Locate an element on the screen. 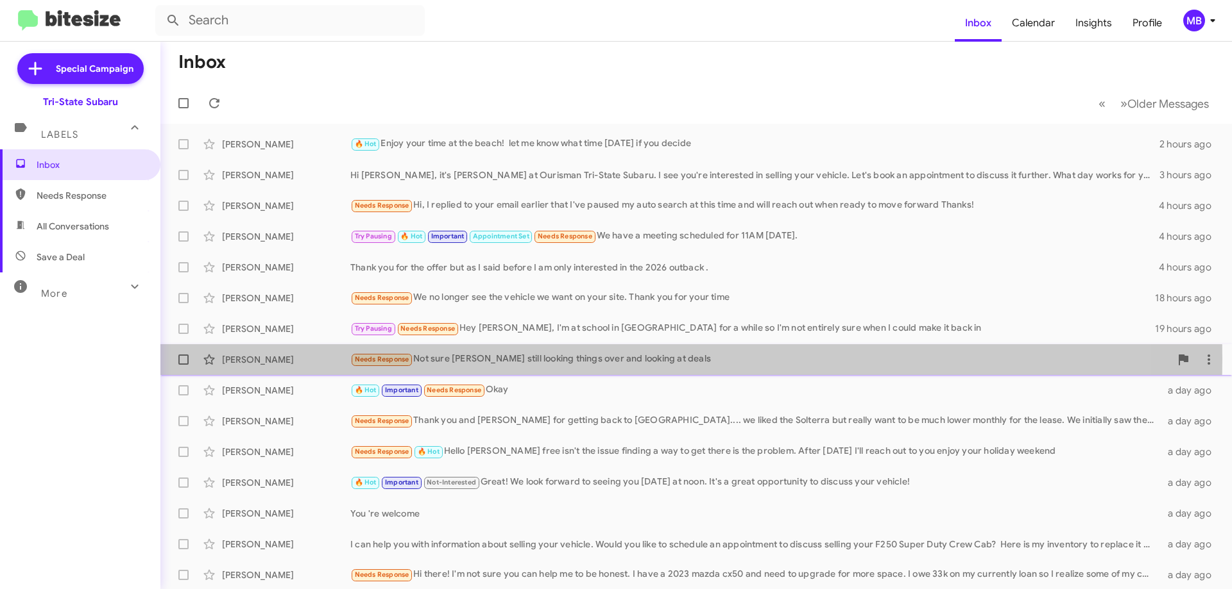  nav: Page navigation example is located at coordinates (1153, 103).